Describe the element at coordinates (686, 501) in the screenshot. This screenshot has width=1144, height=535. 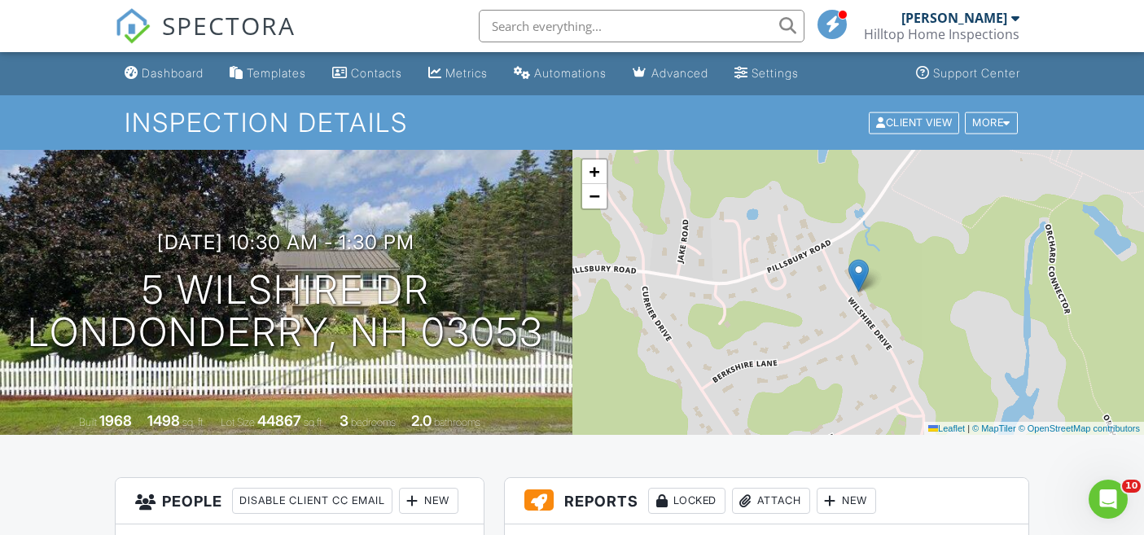
I see `div: Locked` at that location.